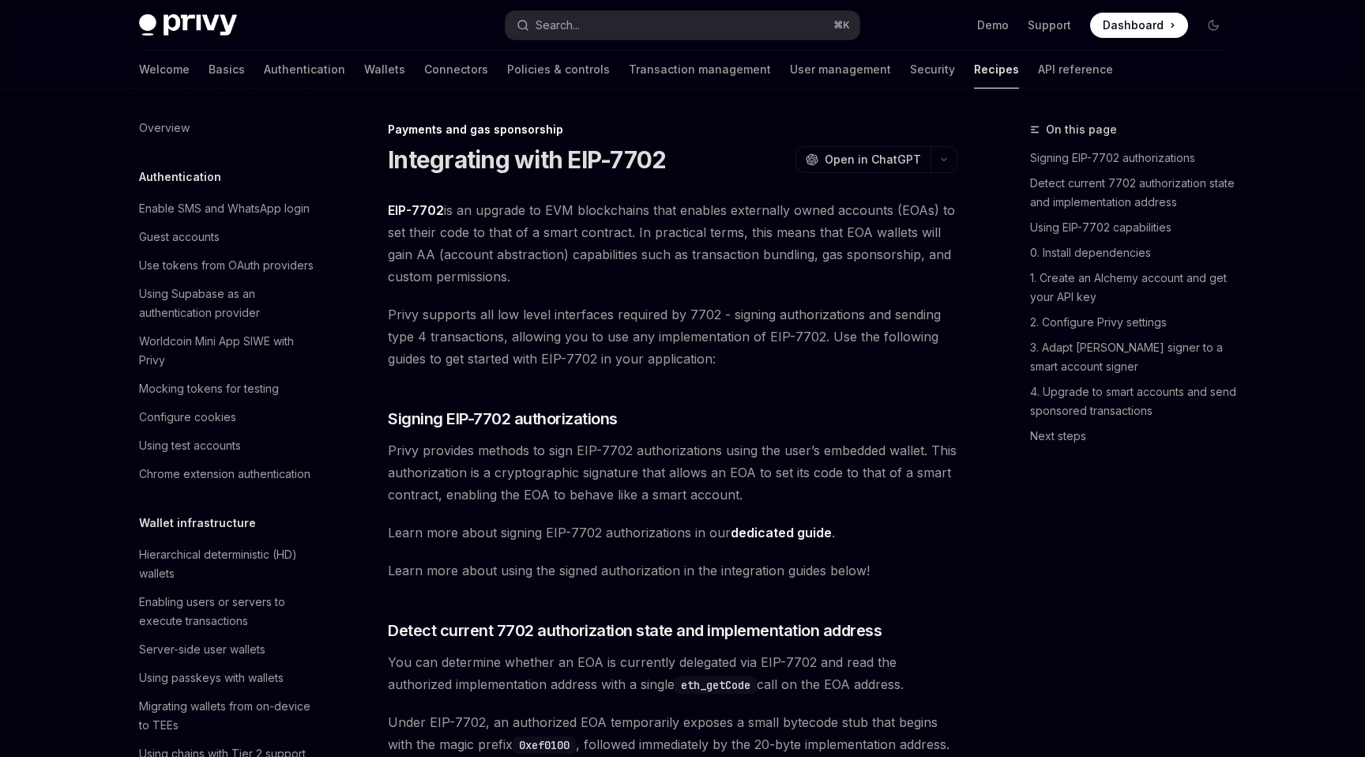 This screenshot has width=1365, height=757. What do you see at coordinates (187, 417) in the screenshot?
I see `div: Configure cookies` at bounding box center [187, 417].